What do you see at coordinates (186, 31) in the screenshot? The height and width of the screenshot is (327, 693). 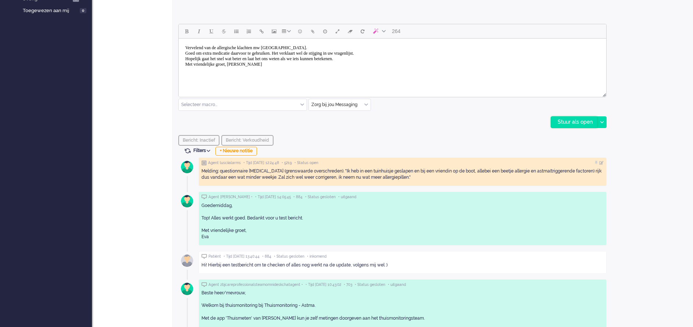 I see `button: Bold` at bounding box center [186, 31].